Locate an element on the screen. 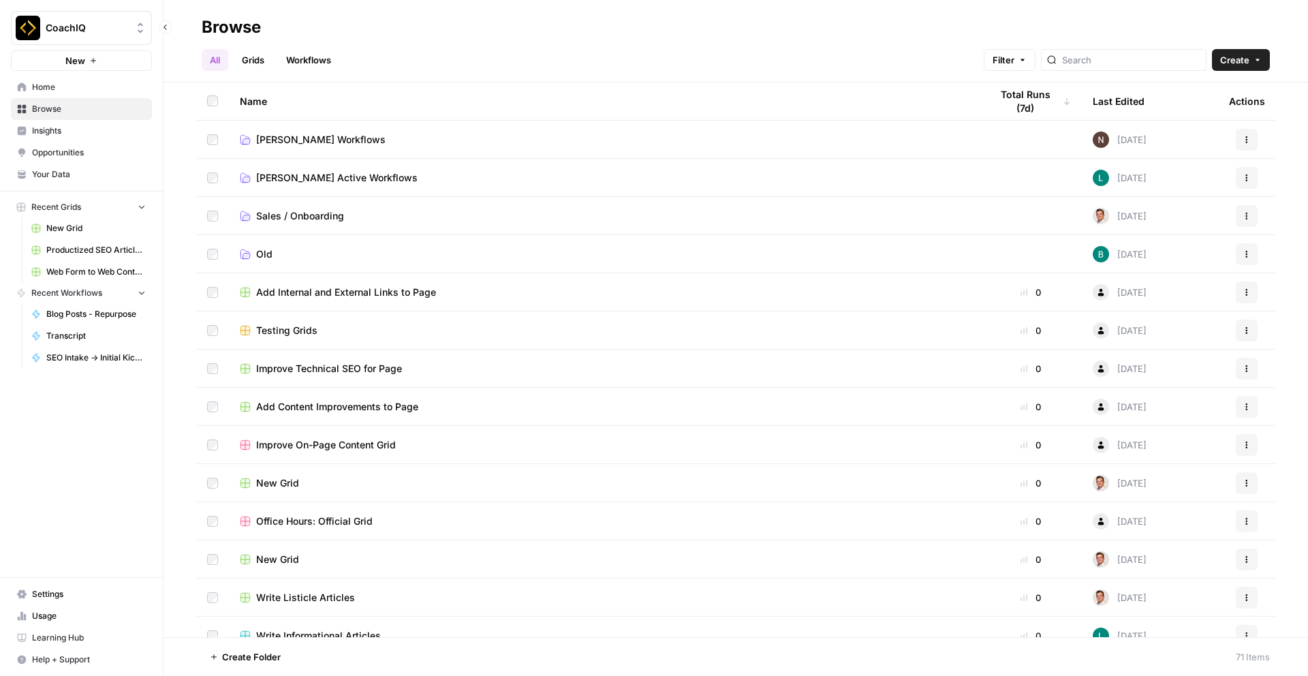 Image resolution: width=1308 pixels, height=676 pixels. a: Home is located at coordinates (81, 87).